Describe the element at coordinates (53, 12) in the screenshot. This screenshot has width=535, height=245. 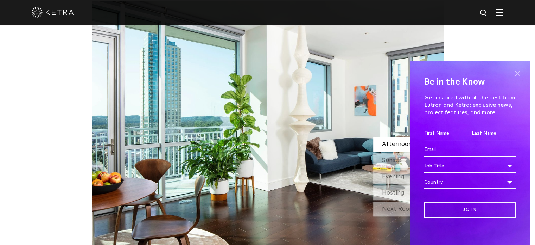
I see `img: ketra-logo-2019-white` at that location.